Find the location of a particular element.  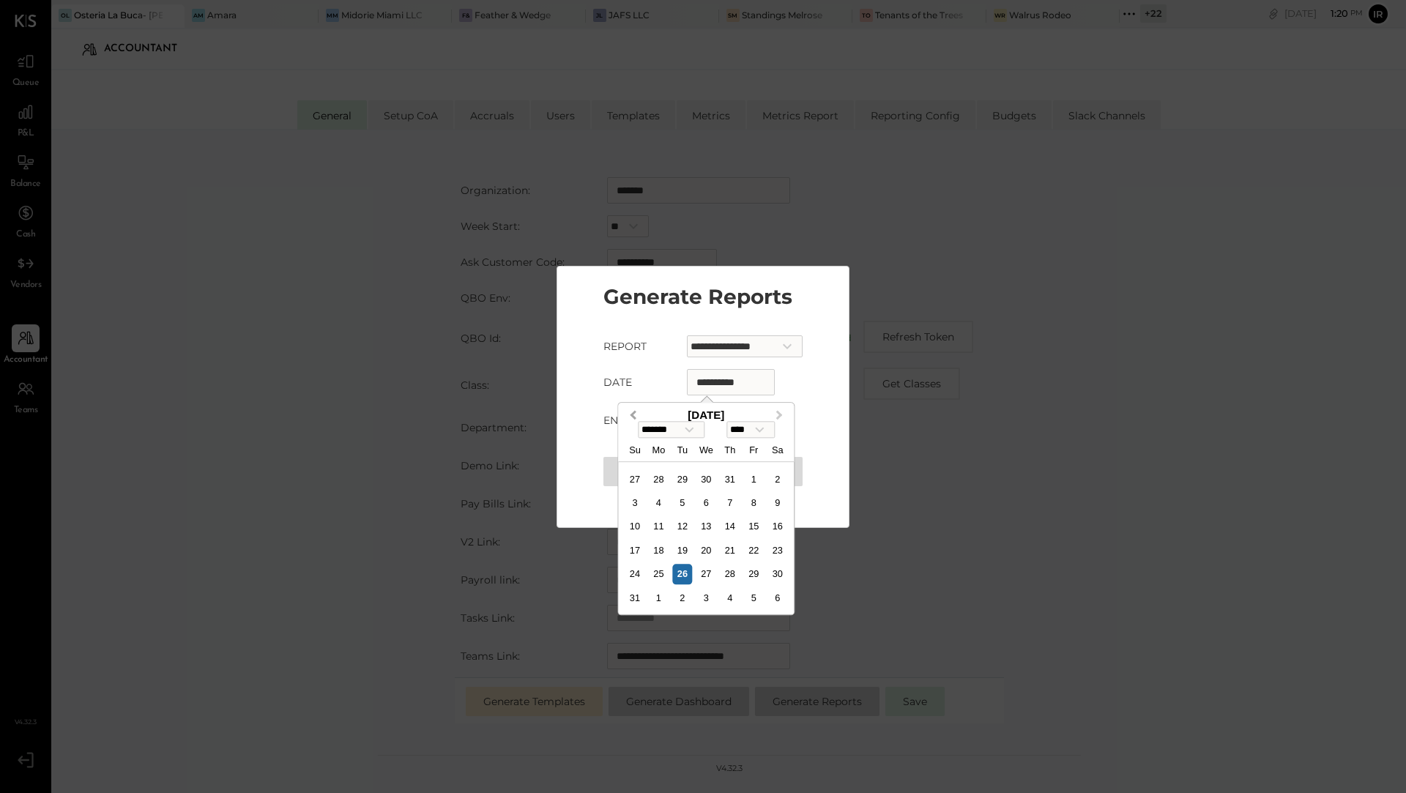

div: Choose Friday, August 29th, 2025 is located at coordinates (753, 574).